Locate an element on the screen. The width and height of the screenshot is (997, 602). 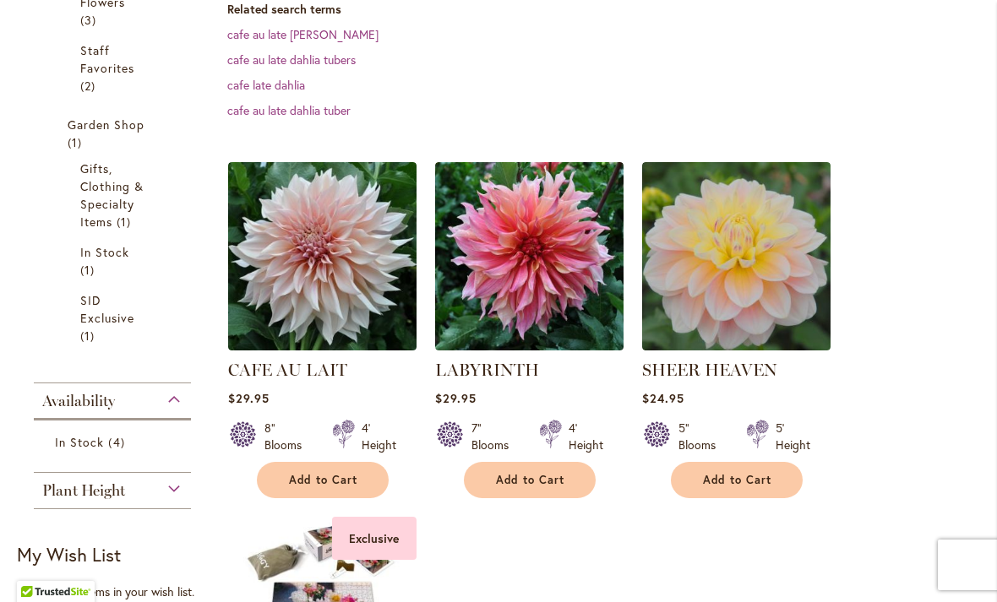
a: cafe au late dahlia tuber is located at coordinates (289, 110).